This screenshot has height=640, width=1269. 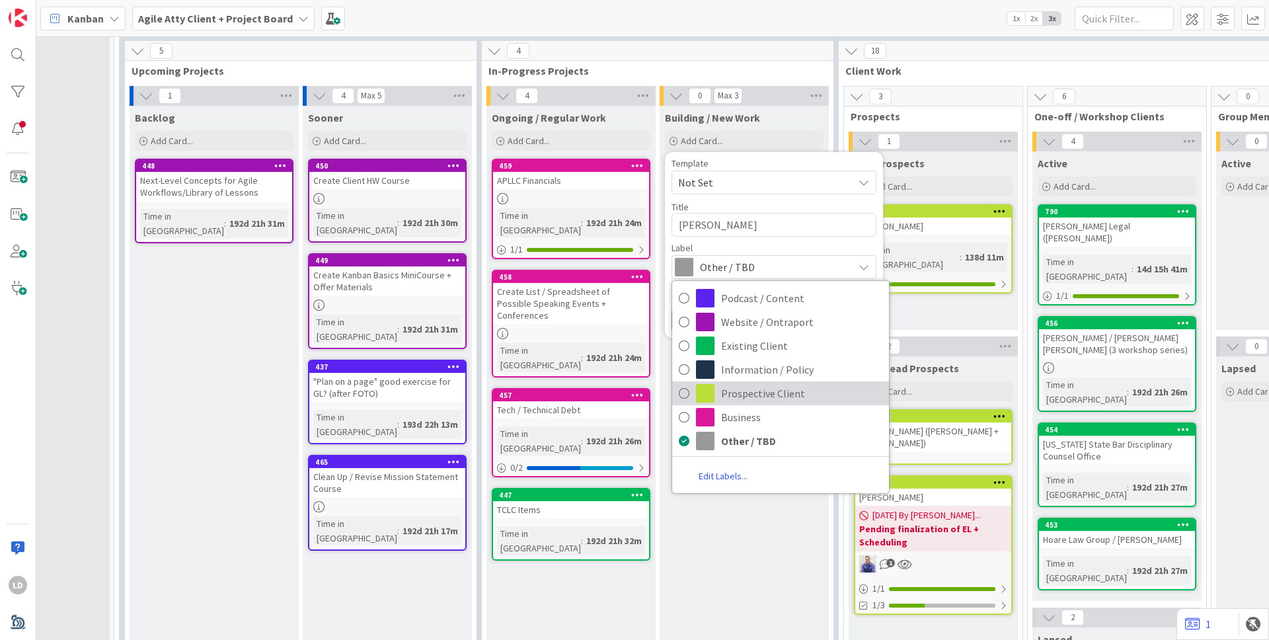 I want to click on span: Live Prospects, so click(x=889, y=163).